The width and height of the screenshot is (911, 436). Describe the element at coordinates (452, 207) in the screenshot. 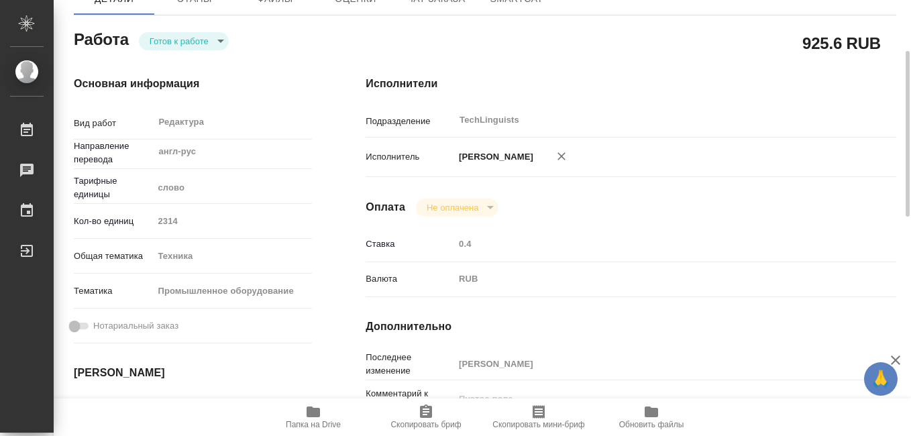

I see `button: Не оплачена` at that location.